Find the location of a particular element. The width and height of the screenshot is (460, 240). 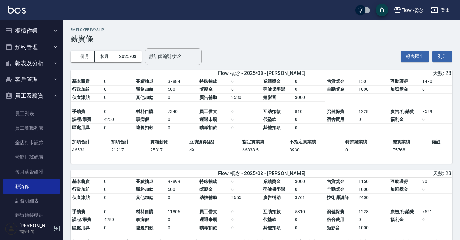

button: 客戶管理 is located at coordinates (32, 80).